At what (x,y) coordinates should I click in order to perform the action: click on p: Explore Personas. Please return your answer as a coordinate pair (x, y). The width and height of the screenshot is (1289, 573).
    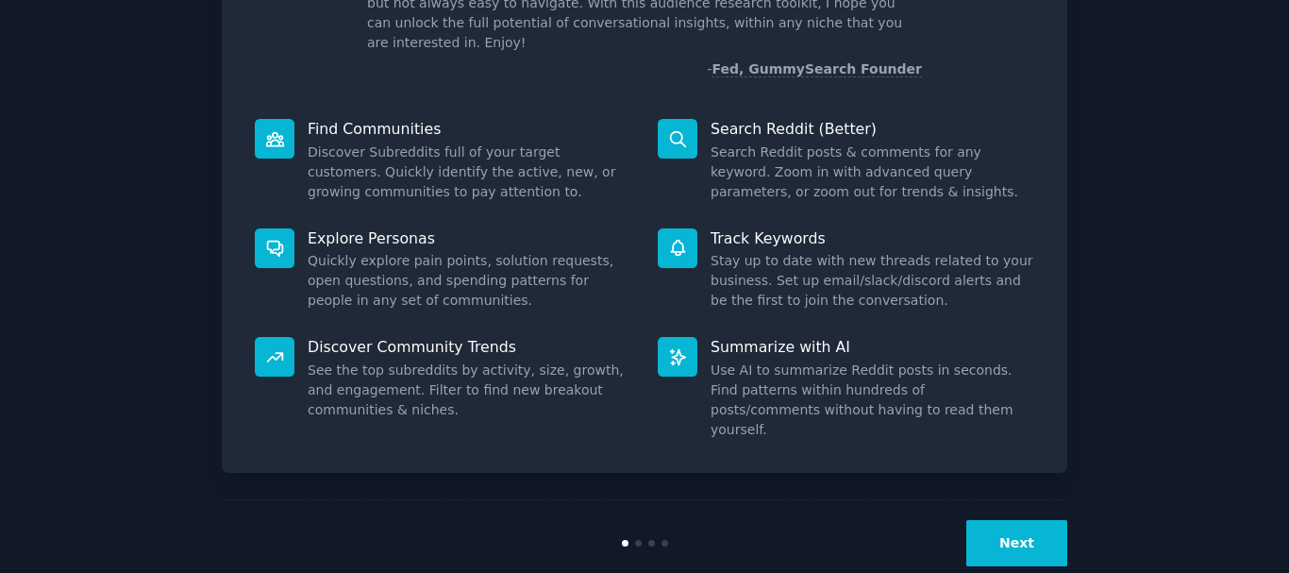
    Looking at the image, I should click on (469, 238).